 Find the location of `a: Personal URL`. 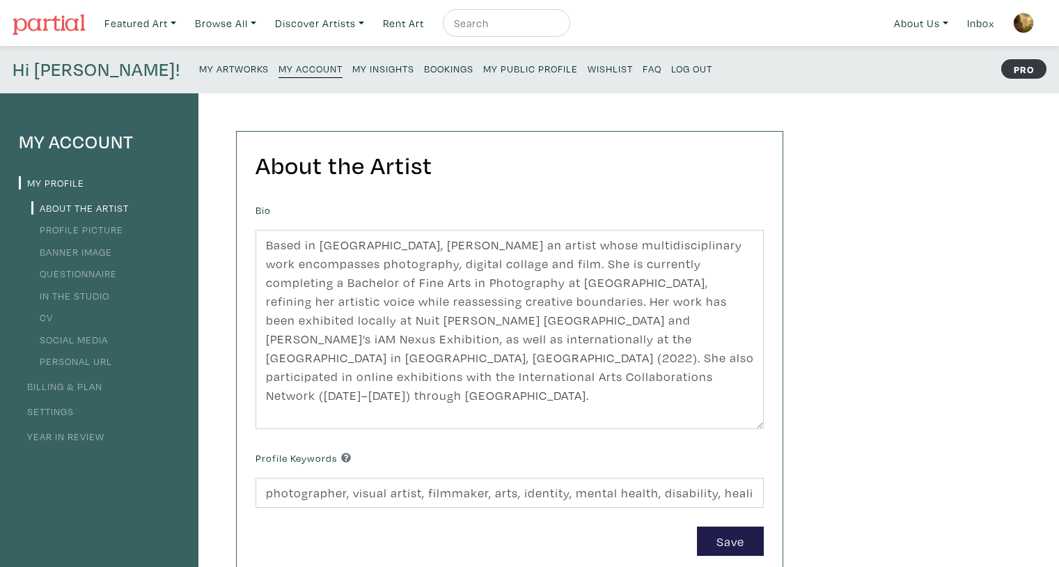

a: Personal URL is located at coordinates (72, 361).